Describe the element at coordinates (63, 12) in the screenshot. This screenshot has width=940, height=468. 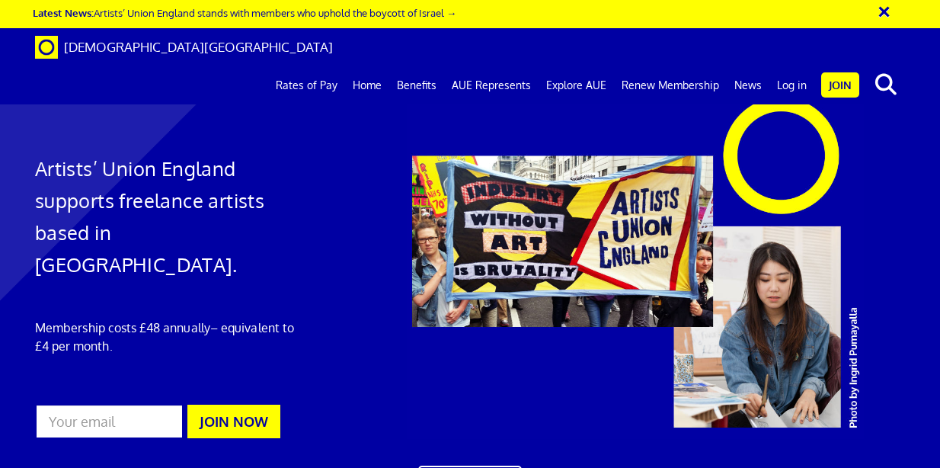
I see `strong: Latest News:` at that location.